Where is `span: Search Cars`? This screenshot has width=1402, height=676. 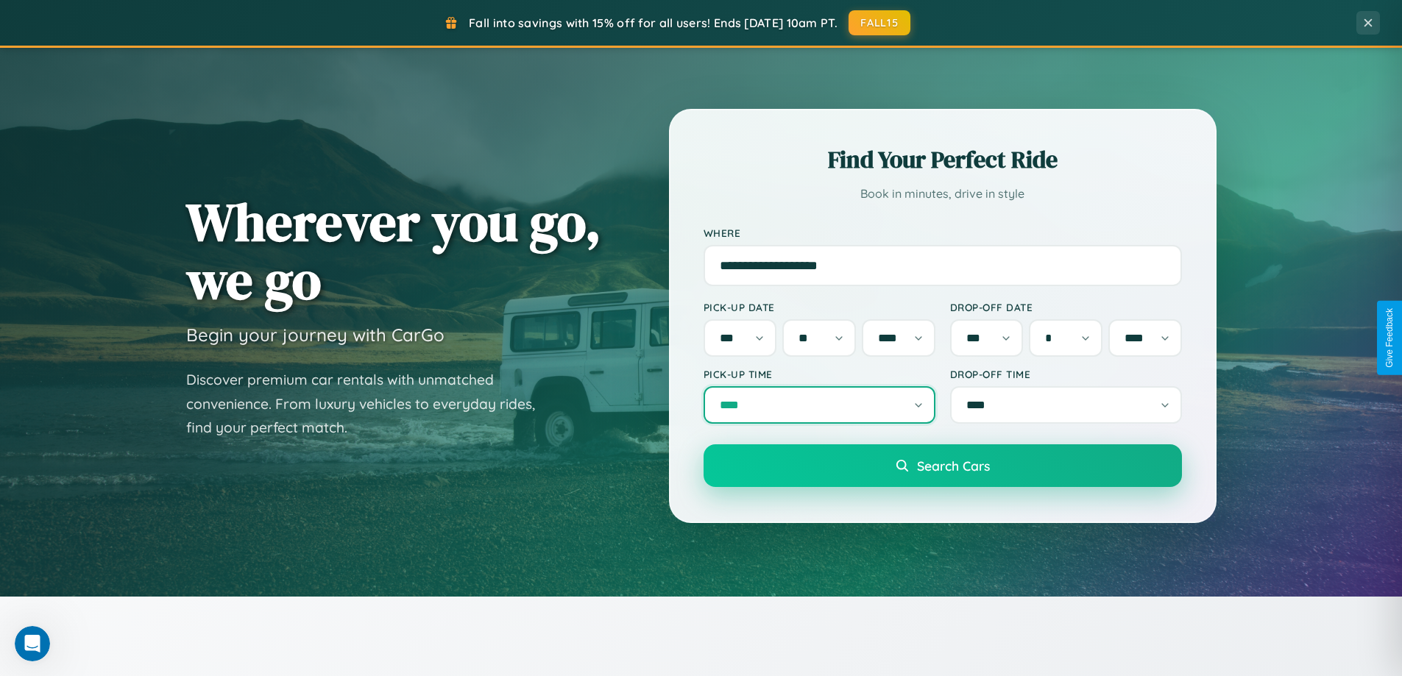 span: Search Cars is located at coordinates (953, 466).